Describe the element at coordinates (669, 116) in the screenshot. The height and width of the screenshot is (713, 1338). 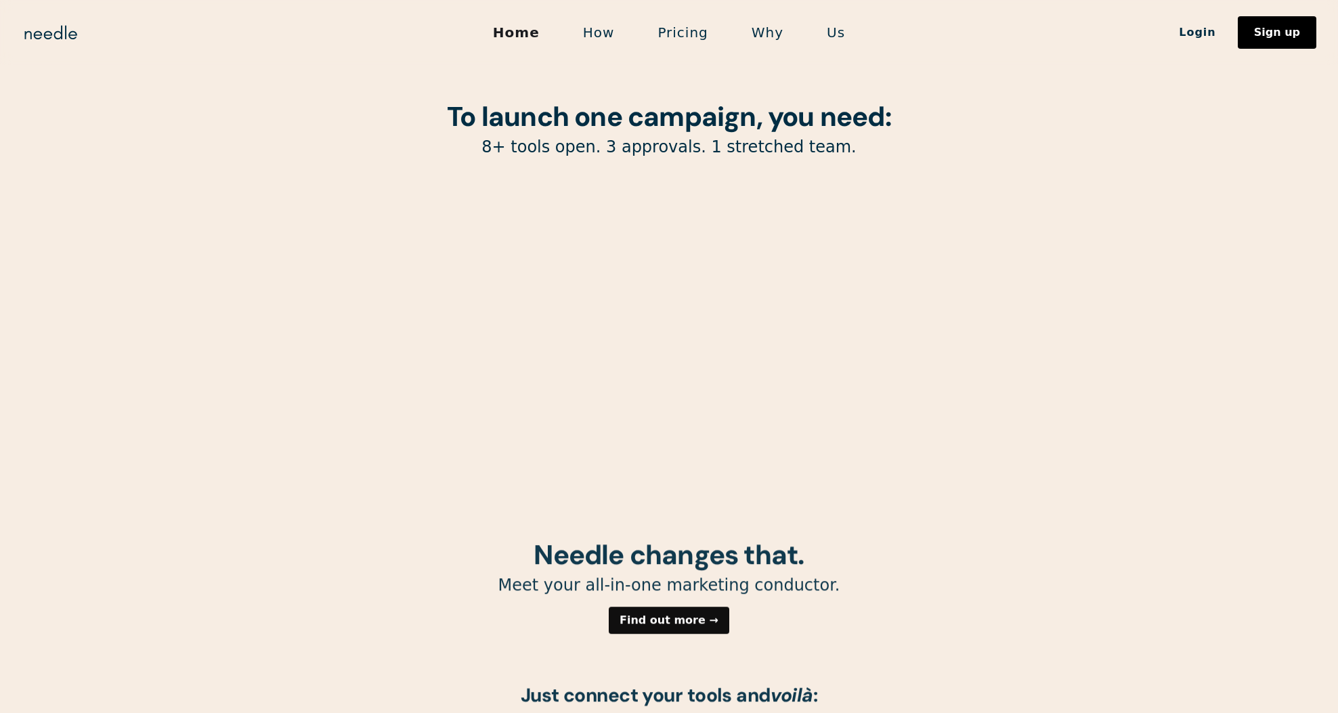
I see `strong: To launch one campaign, you need:` at that location.